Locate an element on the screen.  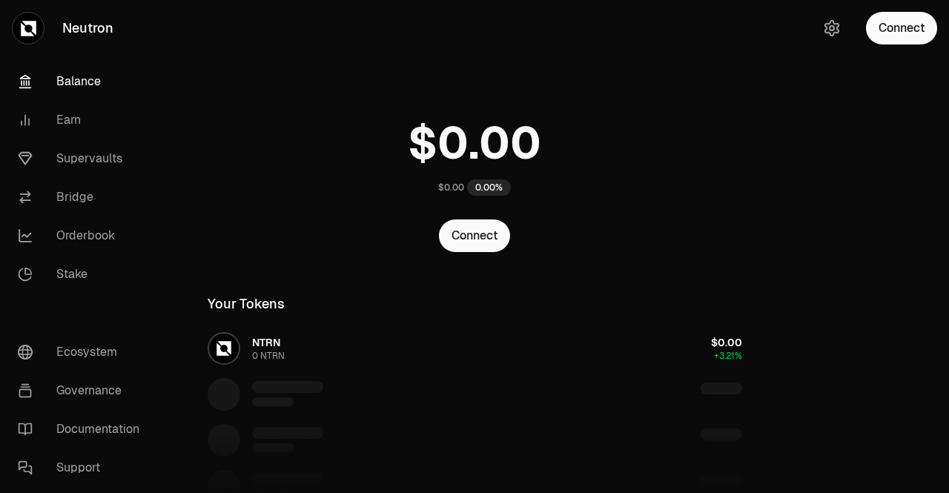
a: Support is located at coordinates (83, 468).